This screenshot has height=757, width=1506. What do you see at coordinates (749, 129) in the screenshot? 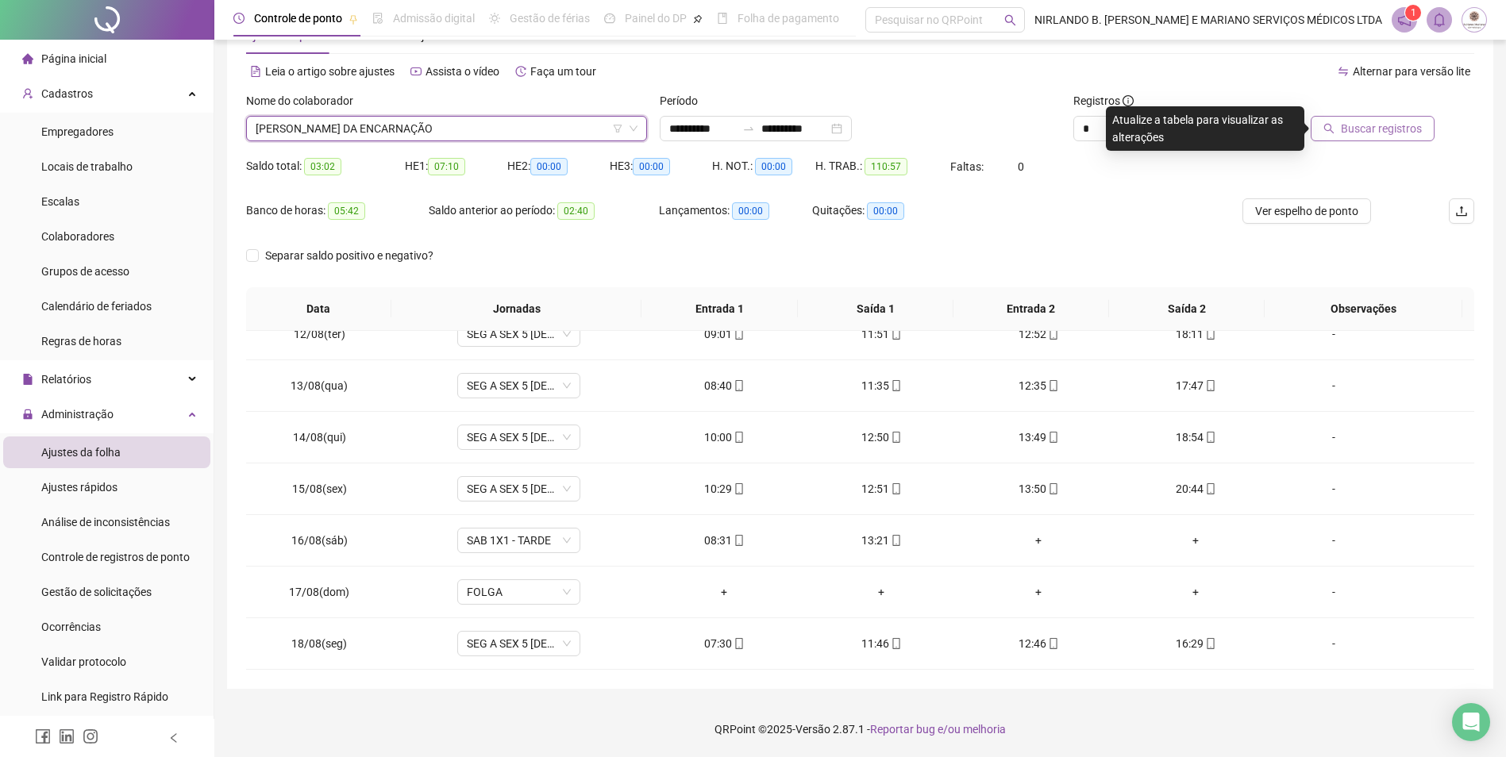
I see `span: swap-right` at bounding box center [749, 129].